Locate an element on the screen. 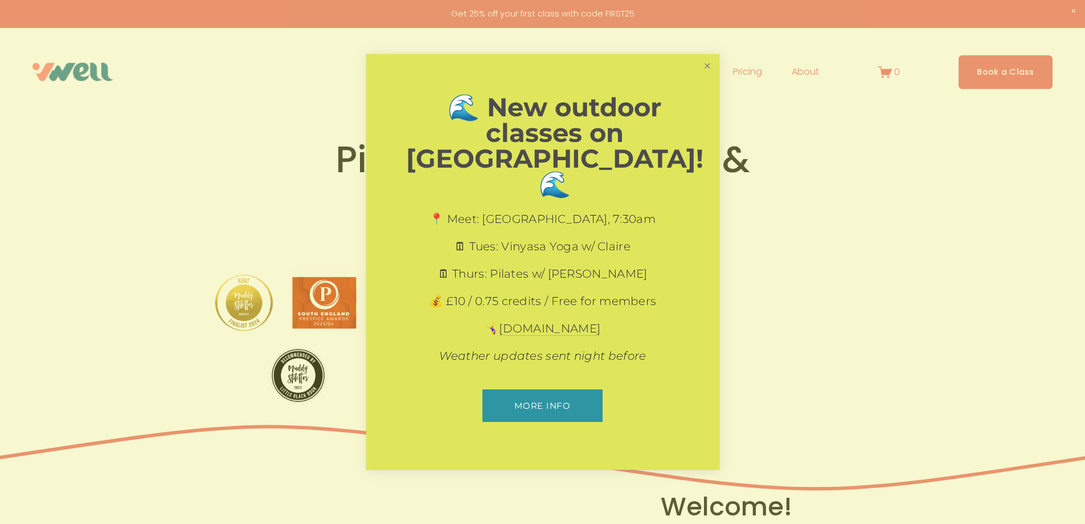 This screenshot has width=1085, height=524. em: Weather updates sent night before is located at coordinates (543, 356).